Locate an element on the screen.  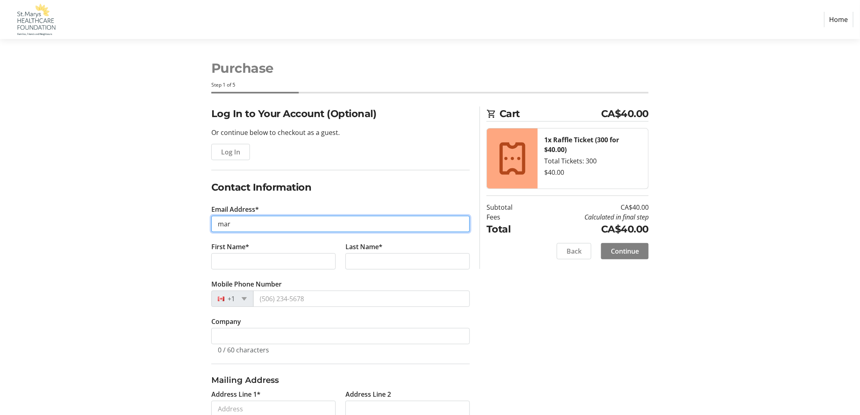
div: $40.00 is located at coordinates (593, 172).